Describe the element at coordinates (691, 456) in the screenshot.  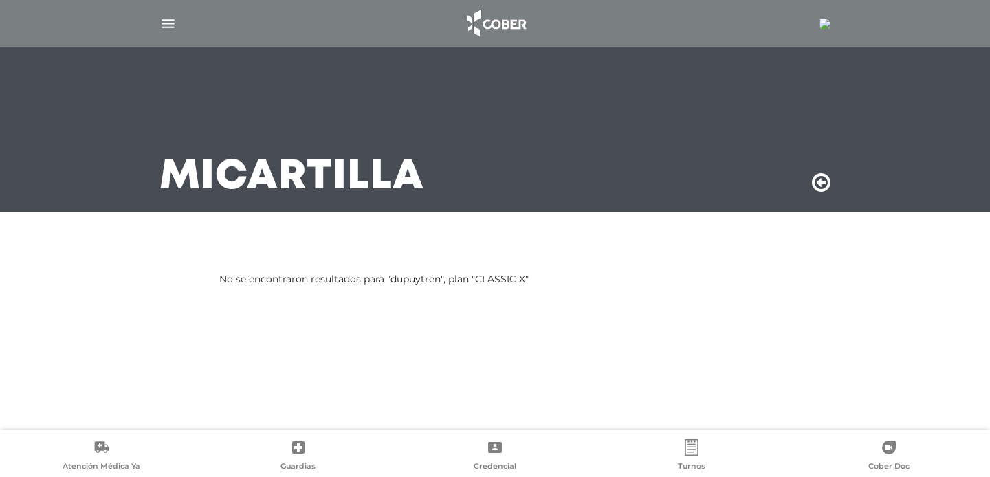
I see `a: Turnos` at that location.